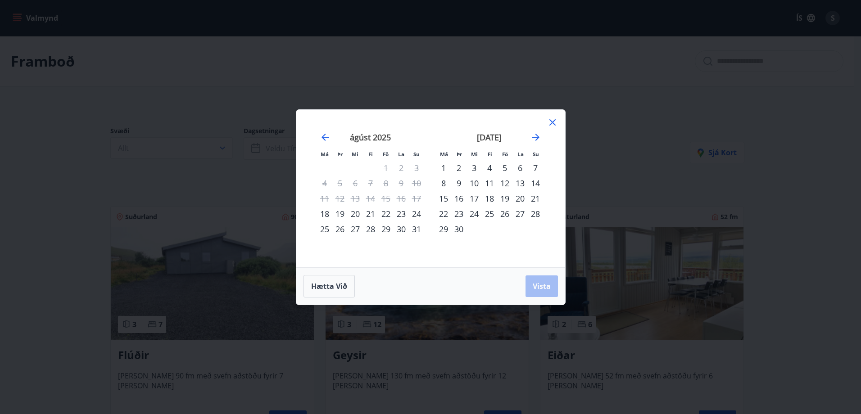  I want to click on td: Not available. sunnudagur, 17. ágúst 2025, so click(416, 198).